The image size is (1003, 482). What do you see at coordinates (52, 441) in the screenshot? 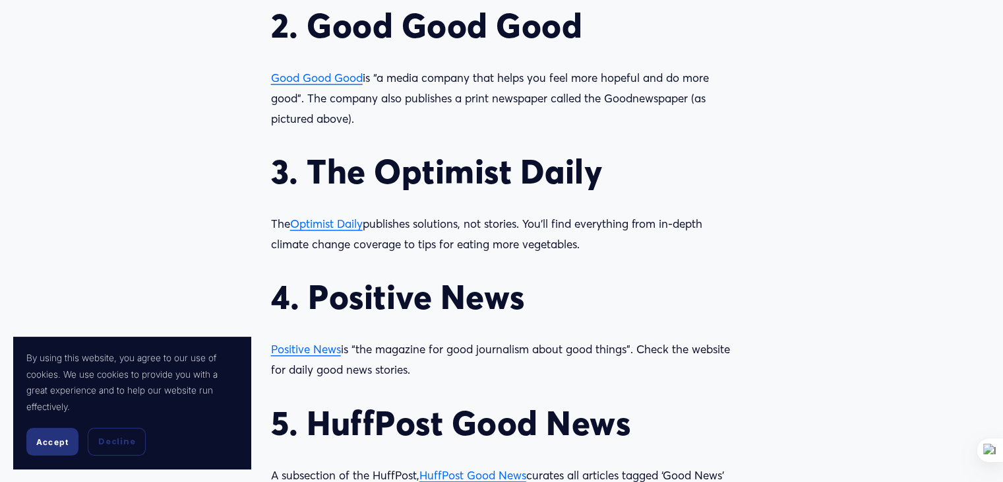
I see `span: Accept` at bounding box center [52, 441].